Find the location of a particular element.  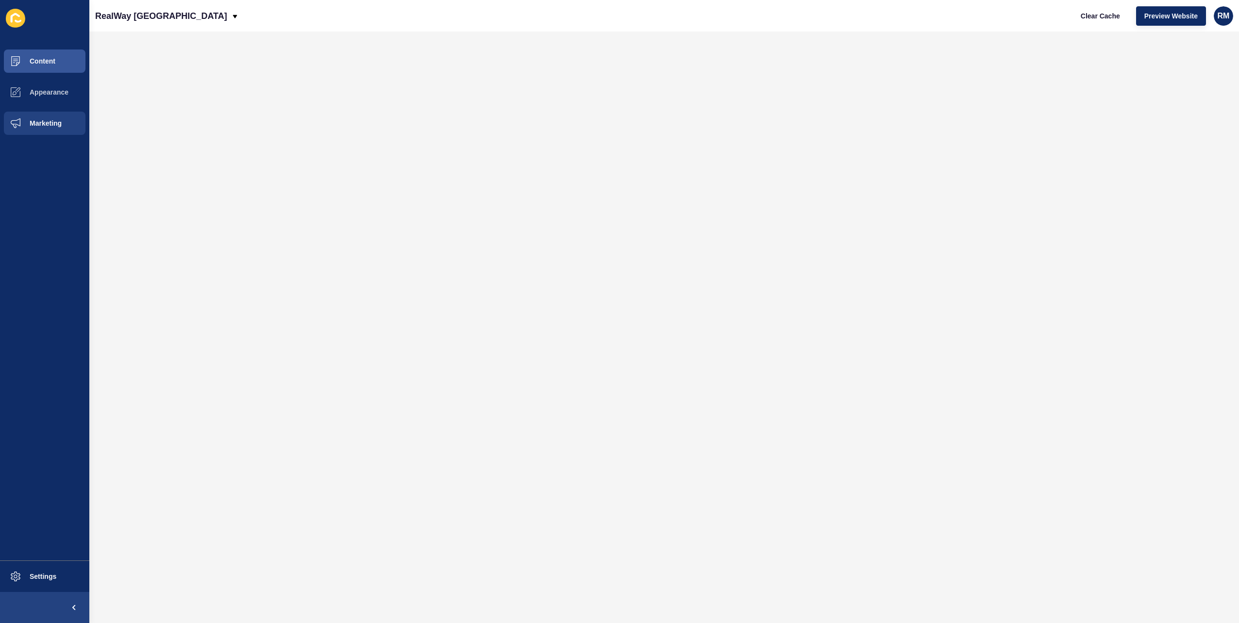

span: Preview Website is located at coordinates (1171, 16).